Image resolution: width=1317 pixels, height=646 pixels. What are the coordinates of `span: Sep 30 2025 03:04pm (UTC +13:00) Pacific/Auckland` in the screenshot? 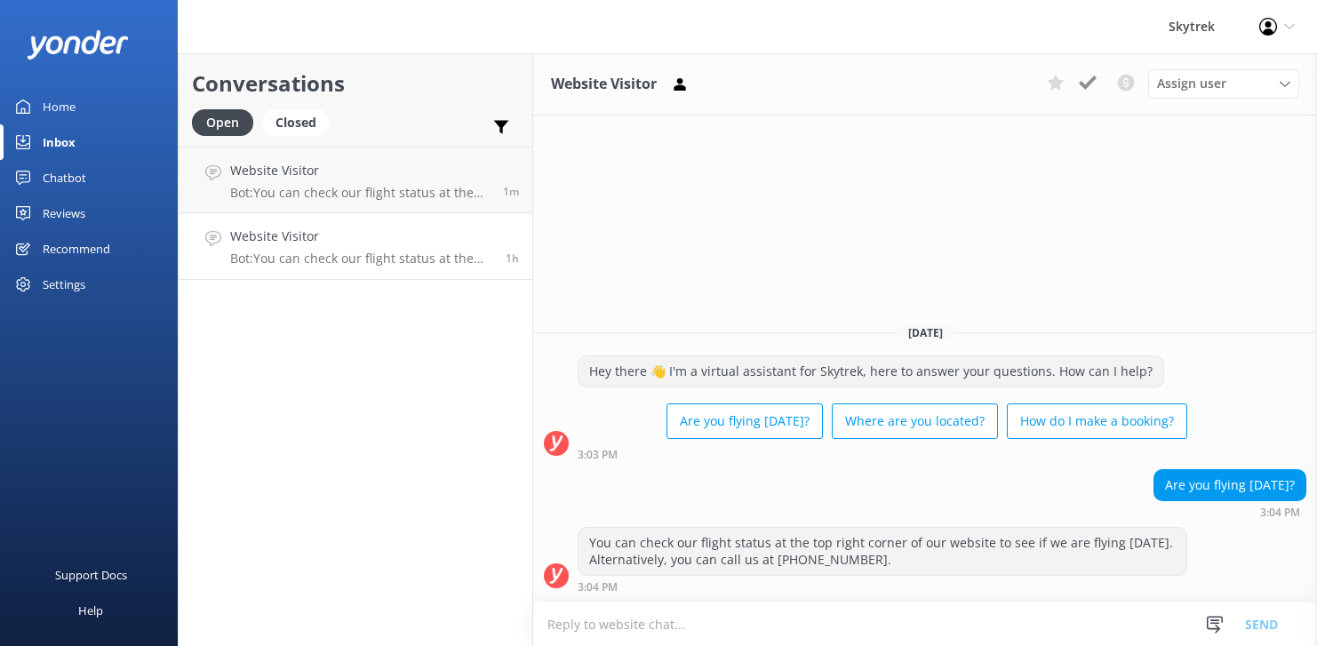 It's located at (512, 258).